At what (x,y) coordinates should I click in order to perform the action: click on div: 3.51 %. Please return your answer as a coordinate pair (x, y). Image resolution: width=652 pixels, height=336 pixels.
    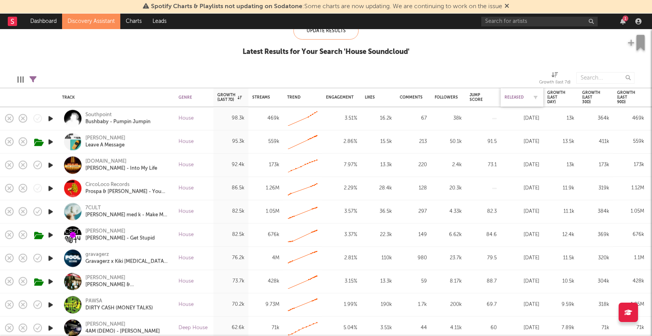
    Looking at the image, I should click on (342, 118).